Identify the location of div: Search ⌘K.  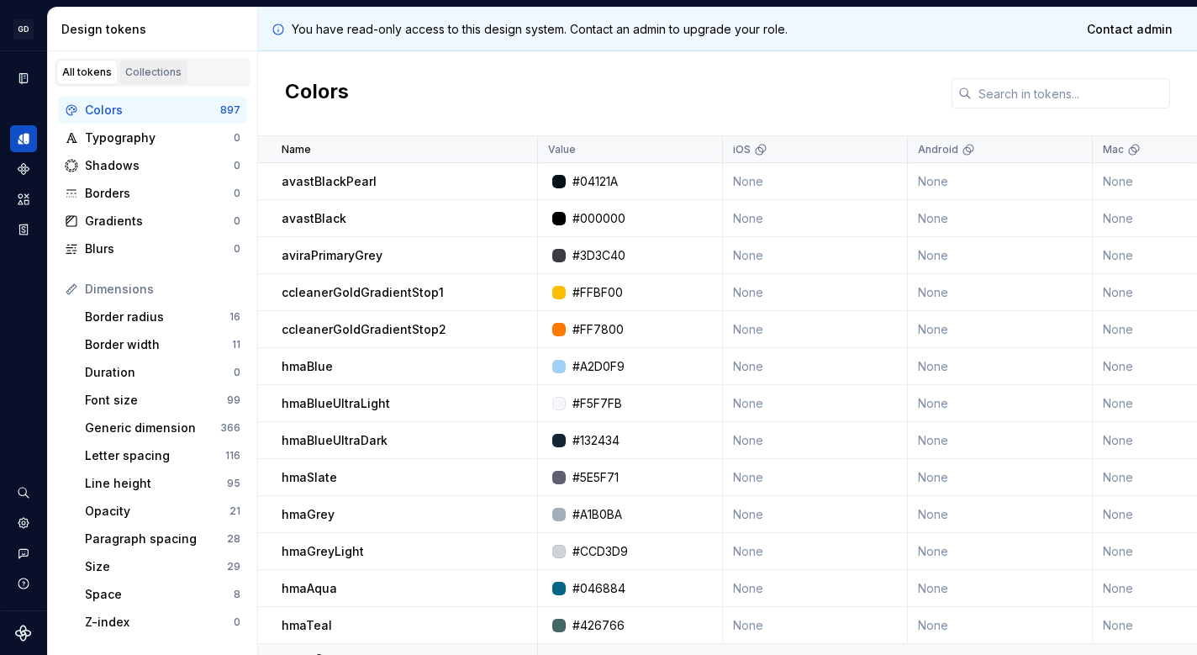
(24, 492).